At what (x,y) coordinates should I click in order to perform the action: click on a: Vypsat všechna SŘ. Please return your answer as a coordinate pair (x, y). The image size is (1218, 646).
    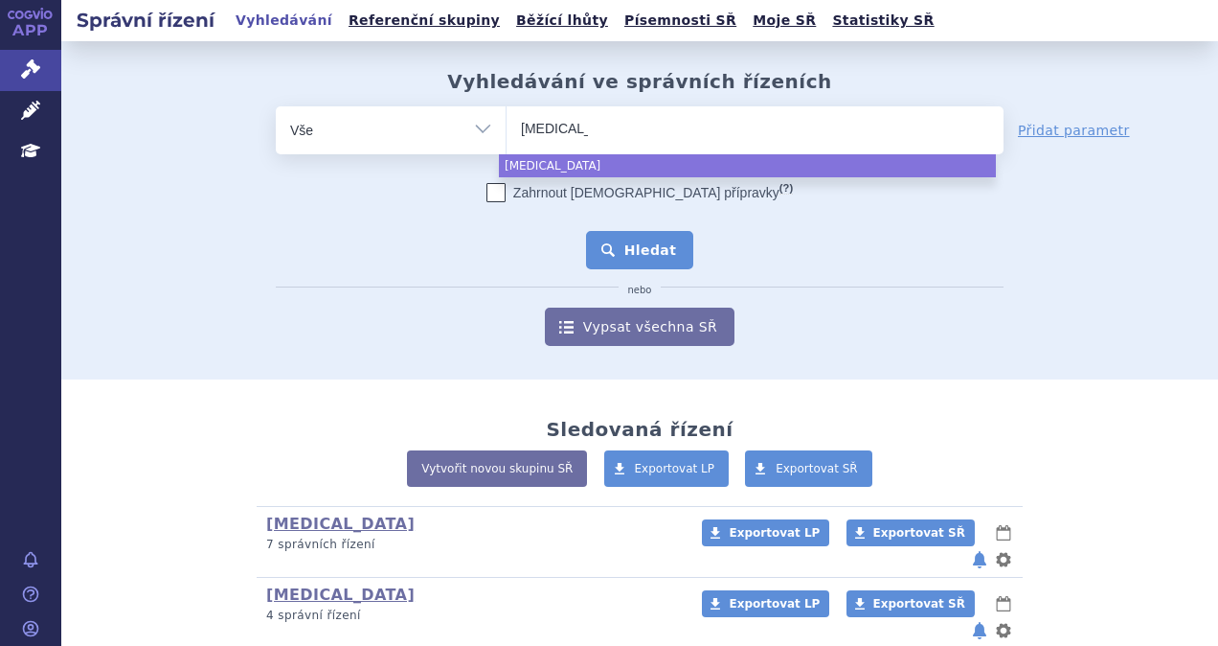
    Looking at the image, I should click on (640, 327).